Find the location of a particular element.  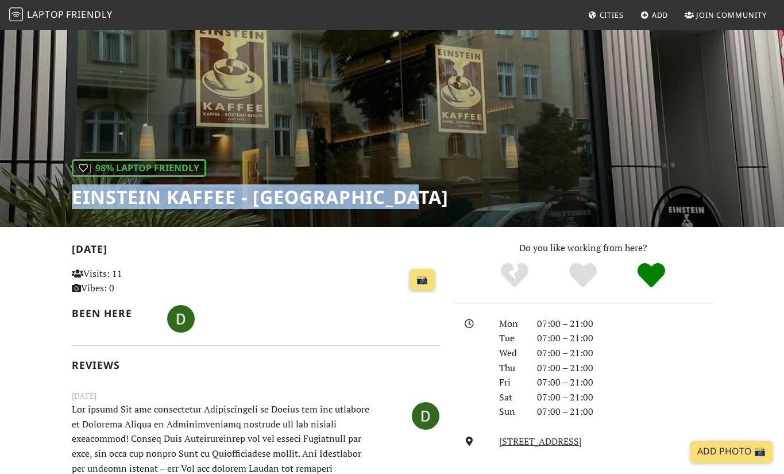

div: Tue is located at coordinates (511, 338).